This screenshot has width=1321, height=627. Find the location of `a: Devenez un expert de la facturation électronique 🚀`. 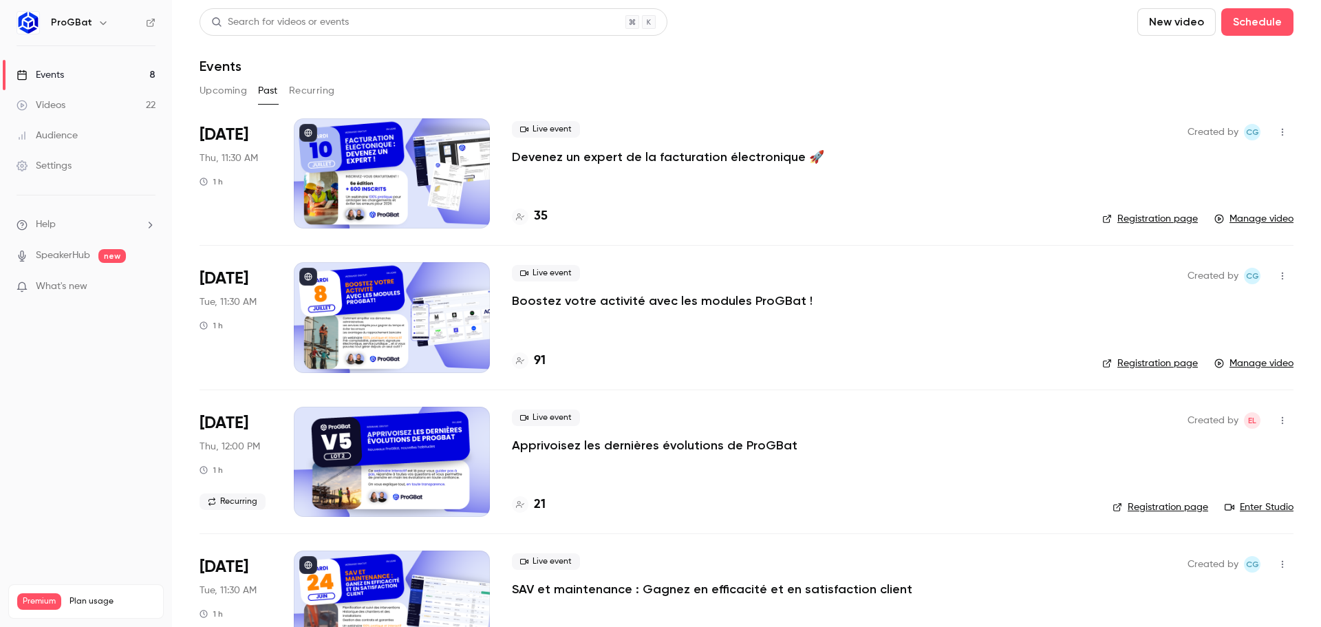

a: Devenez un expert de la facturation électronique 🚀 is located at coordinates (668, 157).